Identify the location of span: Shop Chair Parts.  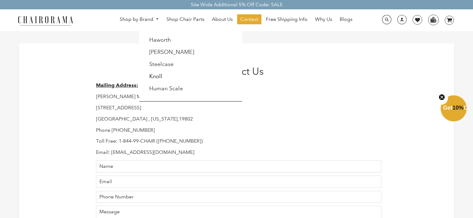
(186, 19).